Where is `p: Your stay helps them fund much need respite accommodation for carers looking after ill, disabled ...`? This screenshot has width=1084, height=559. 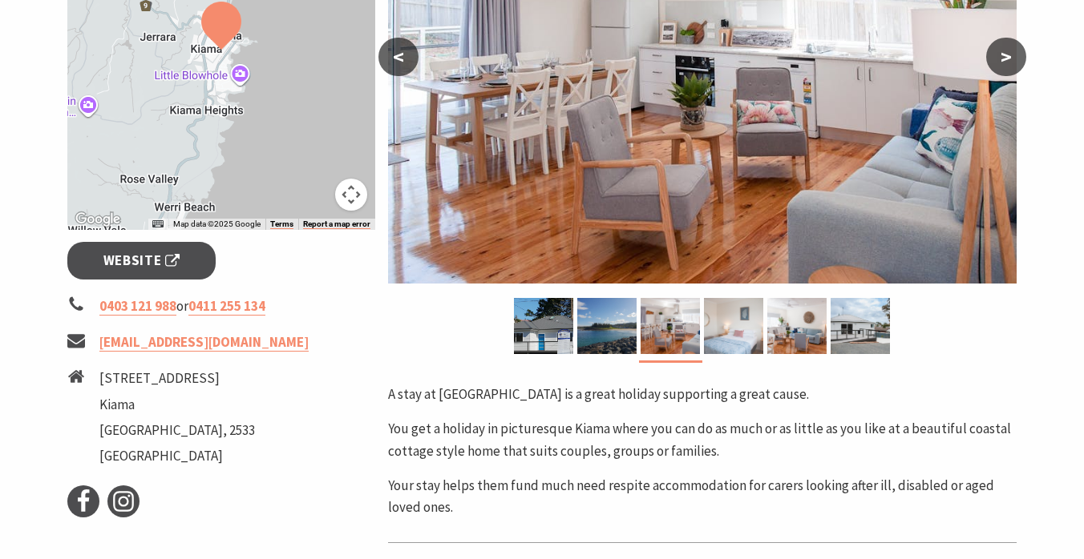
p: Your stay helps them fund much need respite accommodation for carers looking after ill, disabled ... is located at coordinates (702, 497).